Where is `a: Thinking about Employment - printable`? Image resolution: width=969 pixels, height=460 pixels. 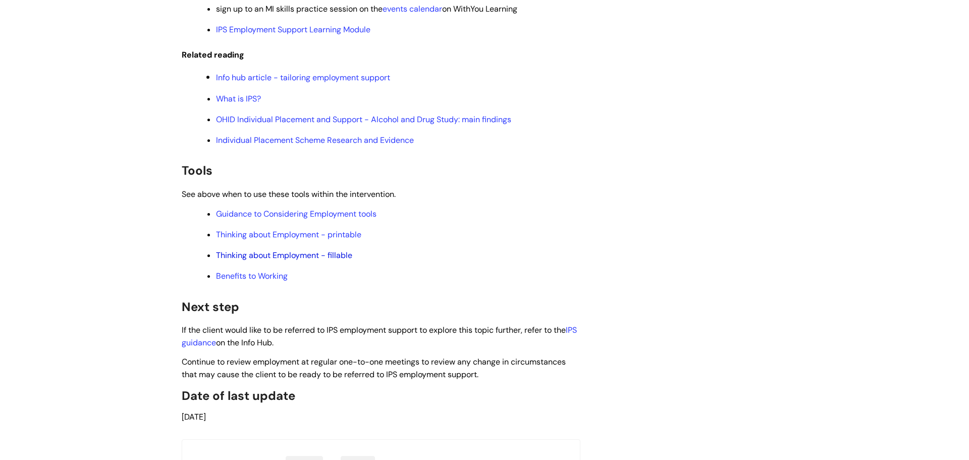 a: Thinking about Employment - printable is located at coordinates (289, 234).